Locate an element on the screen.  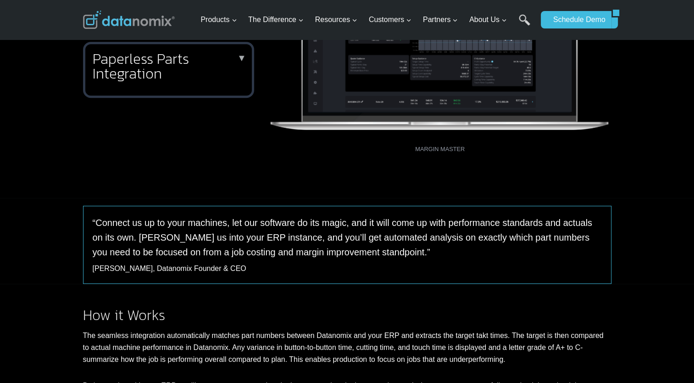
span: About Us is located at coordinates (488, 20).